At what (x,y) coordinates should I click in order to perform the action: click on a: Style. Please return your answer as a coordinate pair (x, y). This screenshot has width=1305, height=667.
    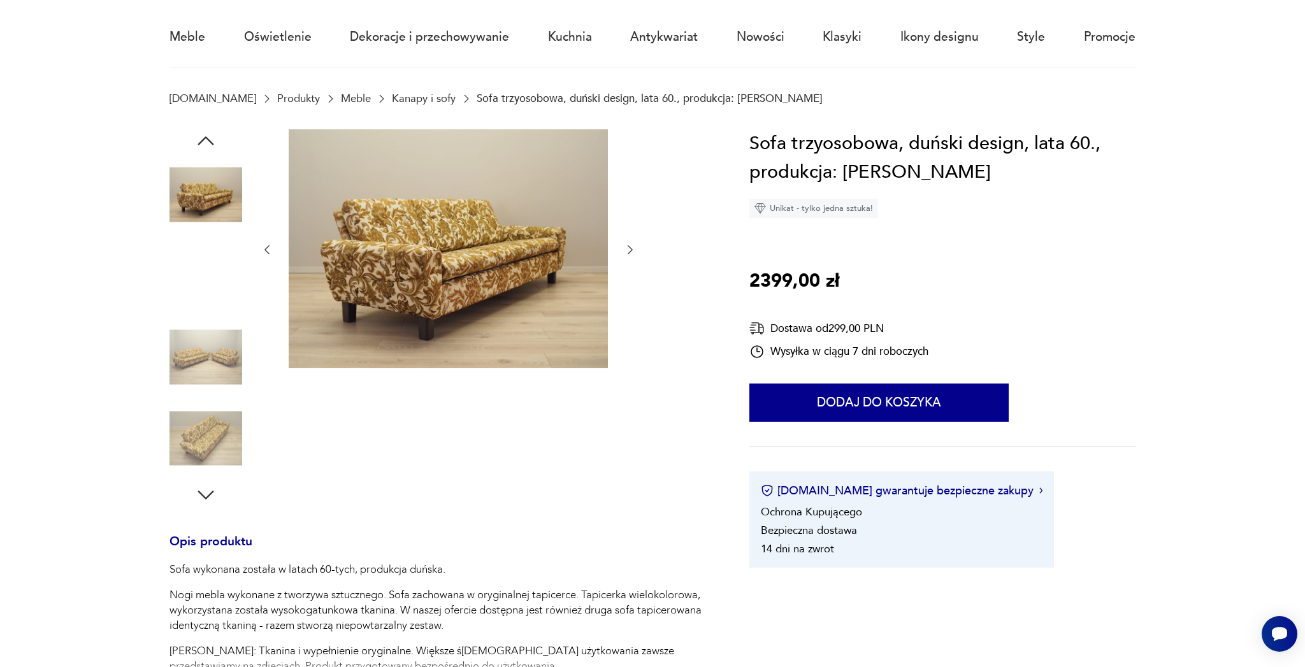
    Looking at the image, I should click on (1031, 37).